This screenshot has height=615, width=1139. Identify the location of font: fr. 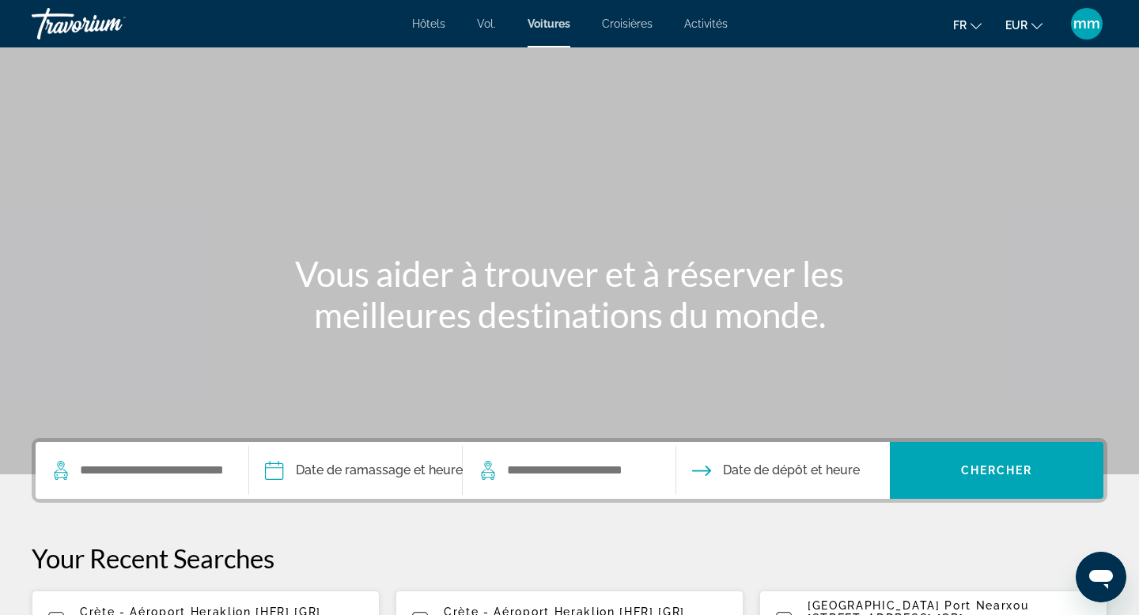
(960, 25).